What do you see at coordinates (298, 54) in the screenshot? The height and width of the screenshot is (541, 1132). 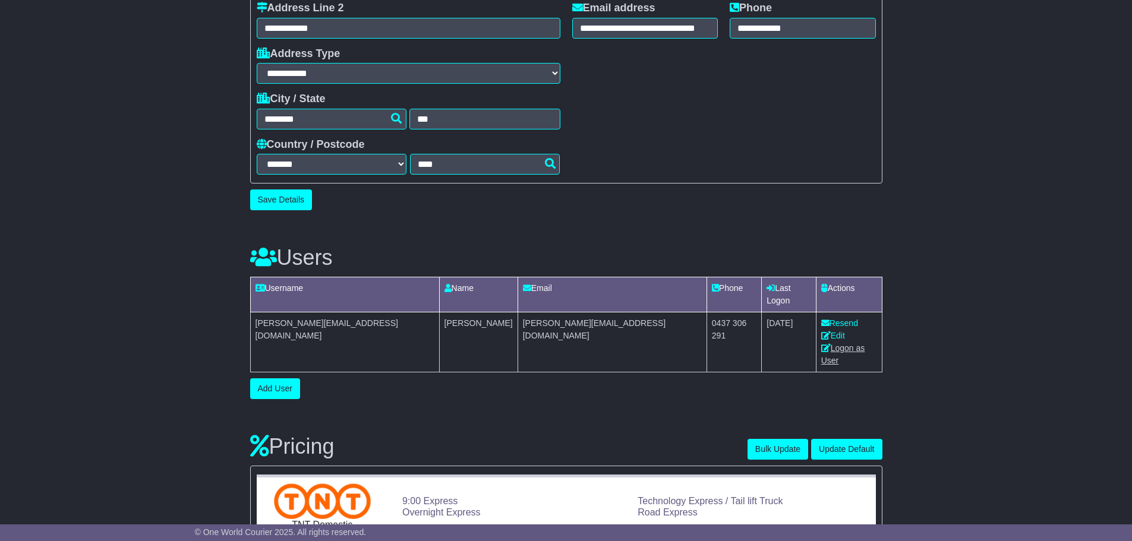 I see `label: Address Type` at bounding box center [298, 54].